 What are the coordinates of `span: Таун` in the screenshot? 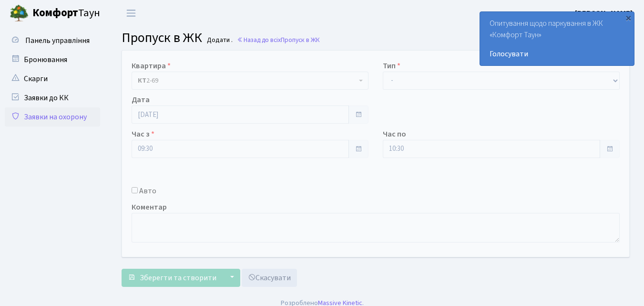 It's located at (66, 13).